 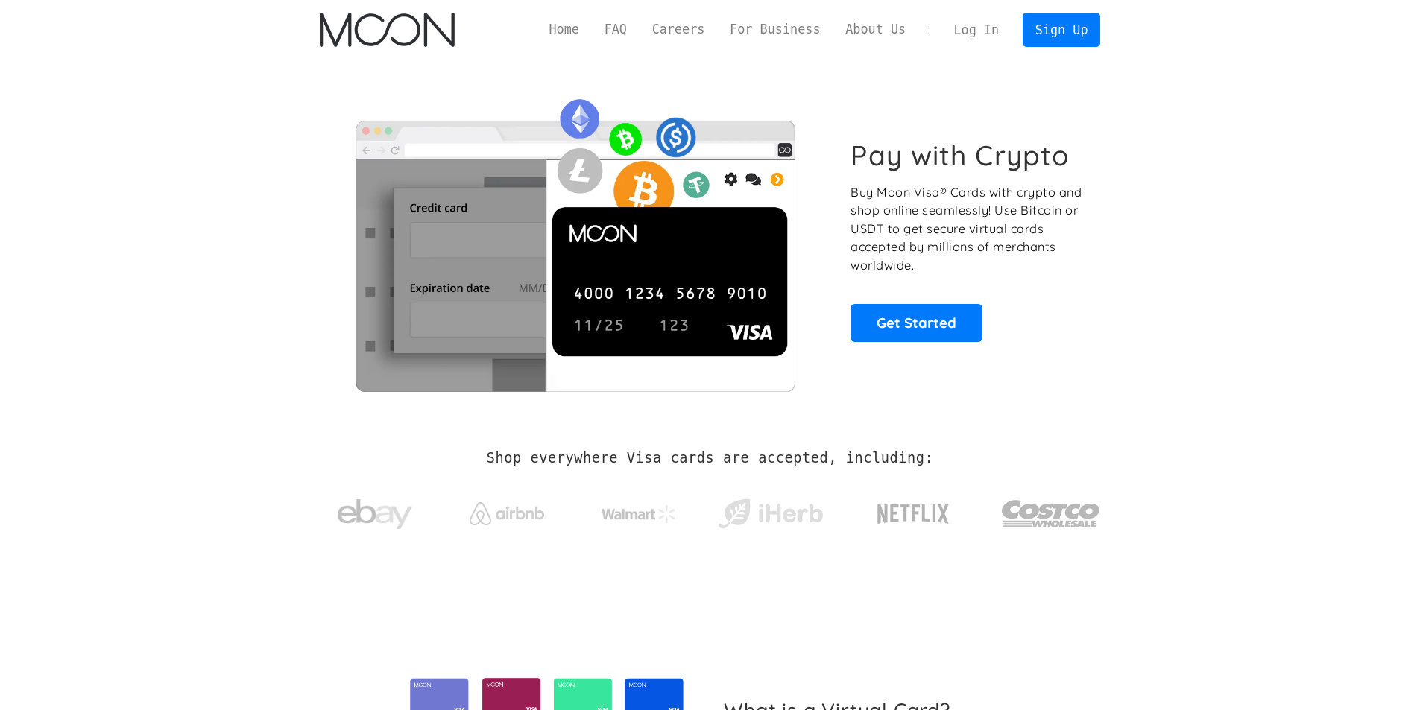 I want to click on img: ebay, so click(x=375, y=514).